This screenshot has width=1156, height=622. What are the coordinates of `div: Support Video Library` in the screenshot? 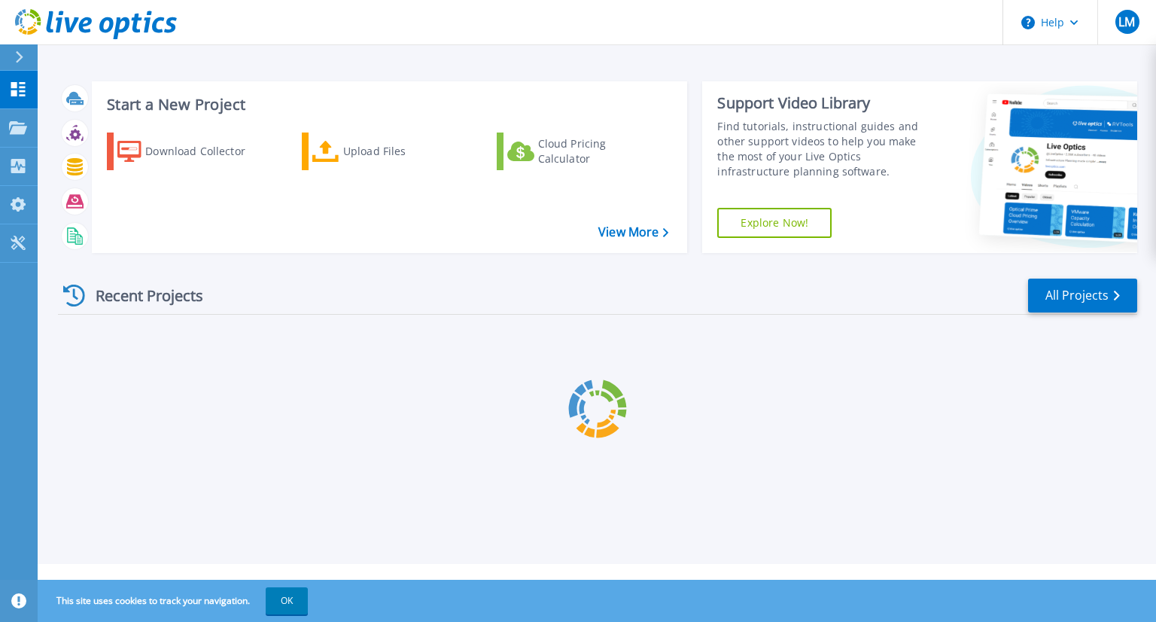 It's located at (826, 103).